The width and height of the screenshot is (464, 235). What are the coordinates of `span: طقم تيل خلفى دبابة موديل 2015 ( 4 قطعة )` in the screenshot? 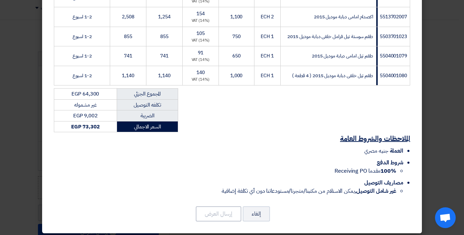 It's located at (333, 75).